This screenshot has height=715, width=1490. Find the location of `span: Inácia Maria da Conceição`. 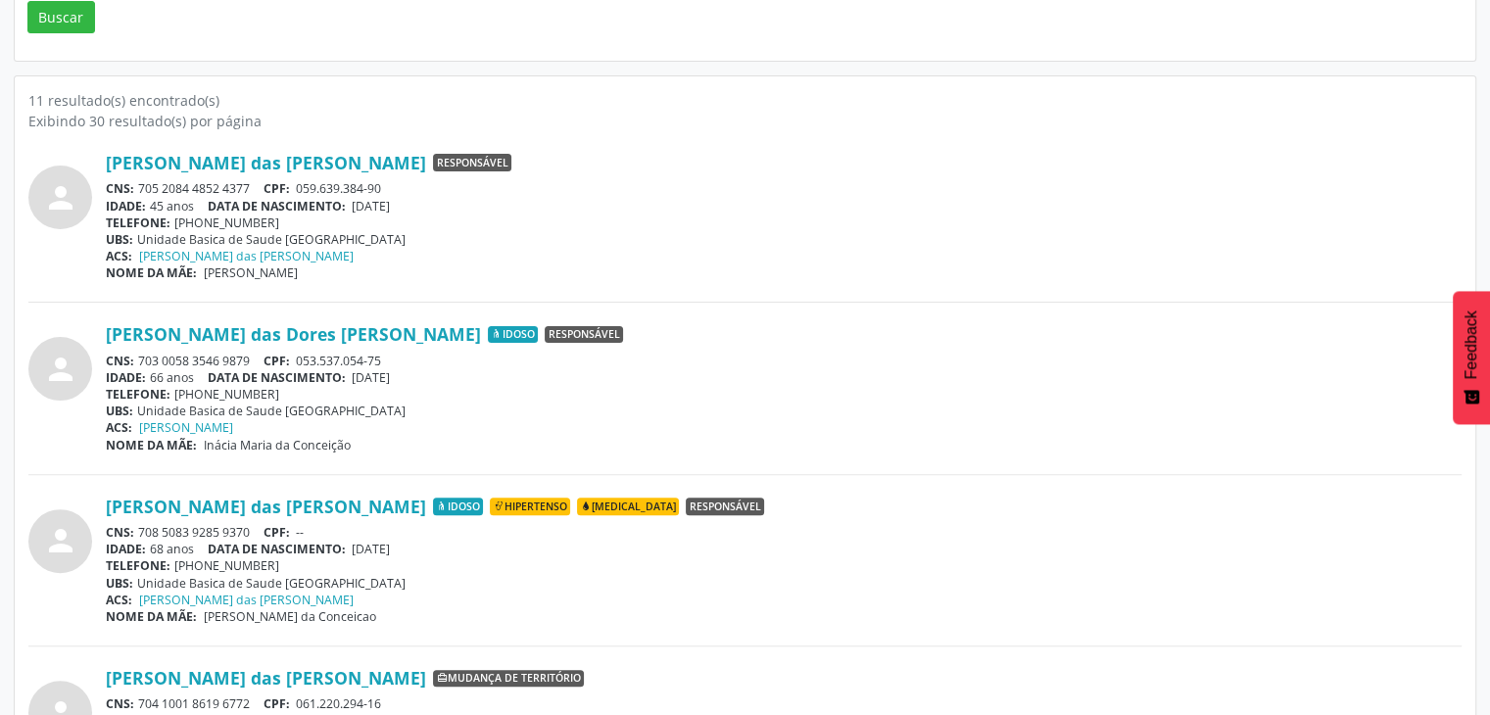

span: Inácia Maria da Conceição is located at coordinates (277, 445).